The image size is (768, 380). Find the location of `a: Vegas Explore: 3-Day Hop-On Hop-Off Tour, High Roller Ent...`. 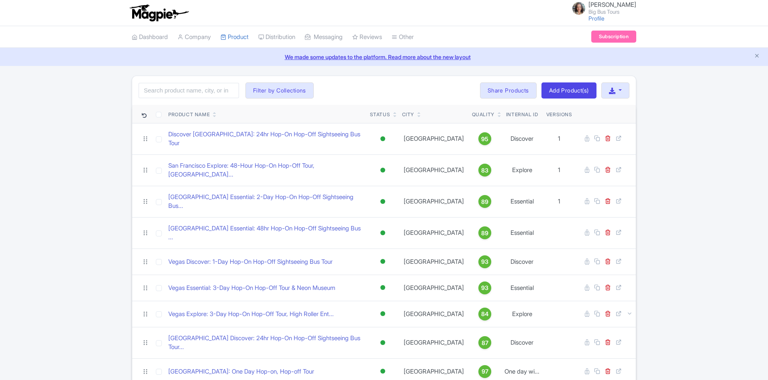

a: Vegas Explore: 3-Day Hop-On Hop-Off Tour, High Roller Ent... is located at coordinates (251, 314).